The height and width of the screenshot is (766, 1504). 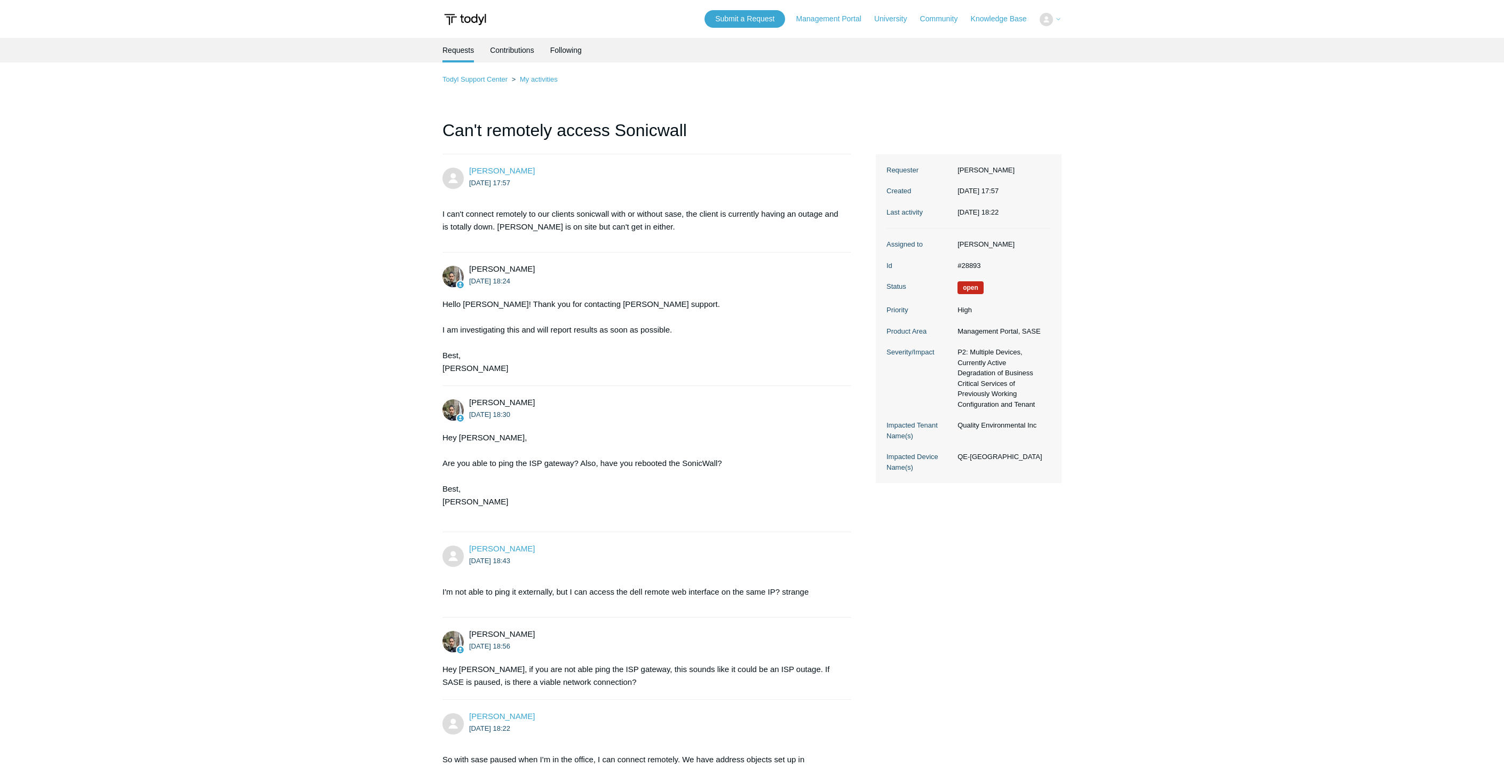 I want to click on a: Community, so click(x=944, y=19).